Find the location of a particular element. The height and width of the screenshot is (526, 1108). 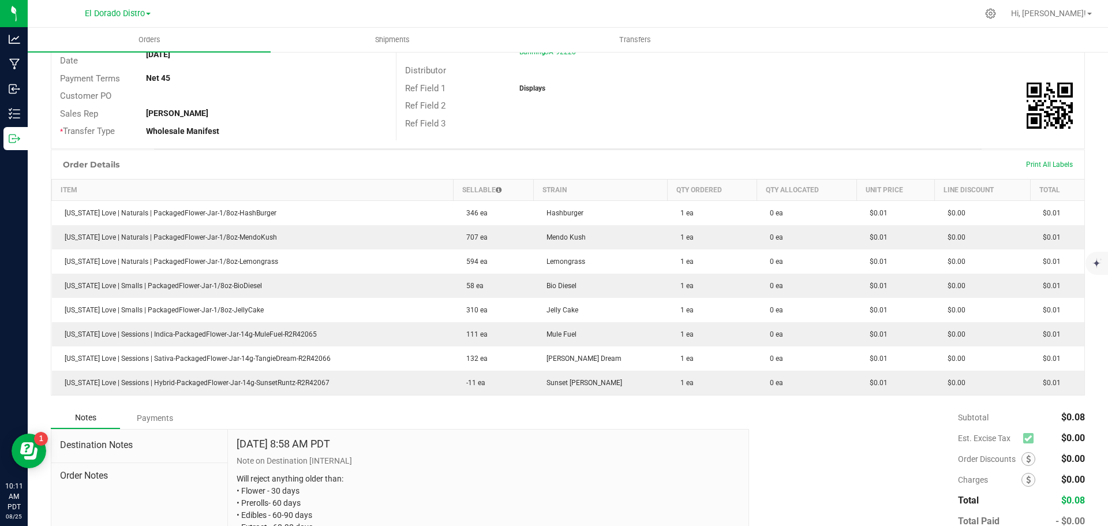

span: Destination Notes is located at coordinates (139, 445).